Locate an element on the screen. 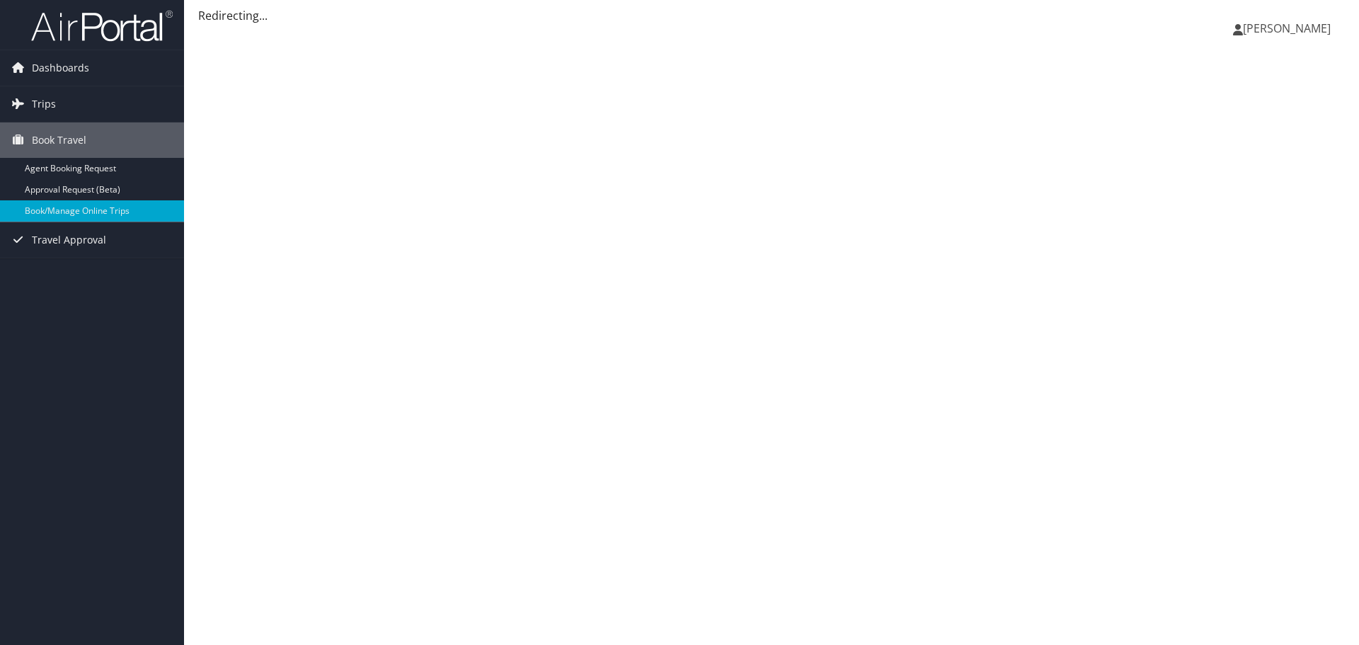 The width and height of the screenshot is (1359, 645). span: Travel Approval is located at coordinates (69, 240).